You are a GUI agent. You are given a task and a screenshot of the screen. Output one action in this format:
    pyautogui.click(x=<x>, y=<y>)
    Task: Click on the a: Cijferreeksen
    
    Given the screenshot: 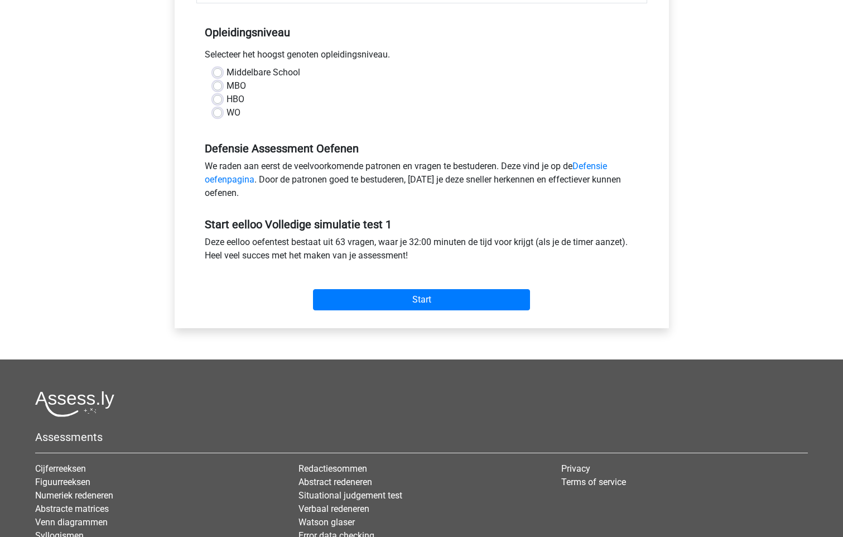 What is the action you would take?
    pyautogui.click(x=60, y=468)
    